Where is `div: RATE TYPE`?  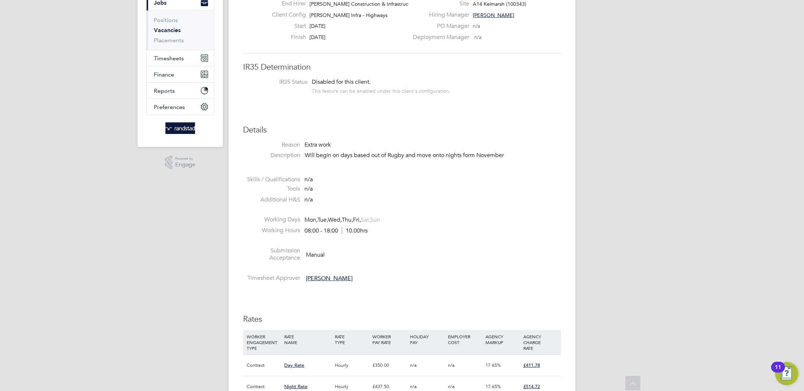 div: RATE TYPE is located at coordinates (352, 340).